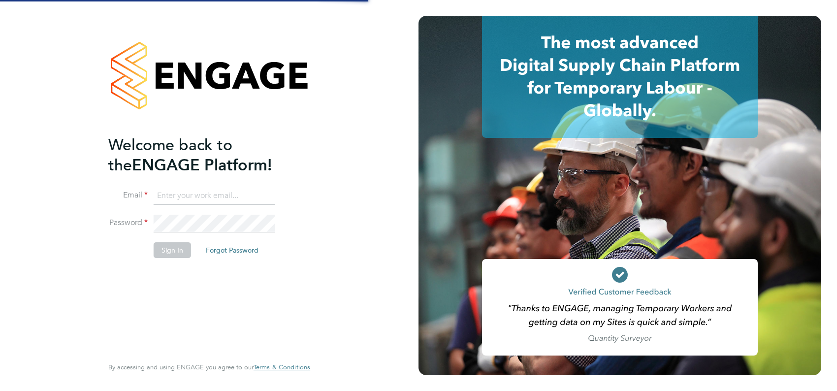  I want to click on input: Enter your work email..., so click(214, 196).